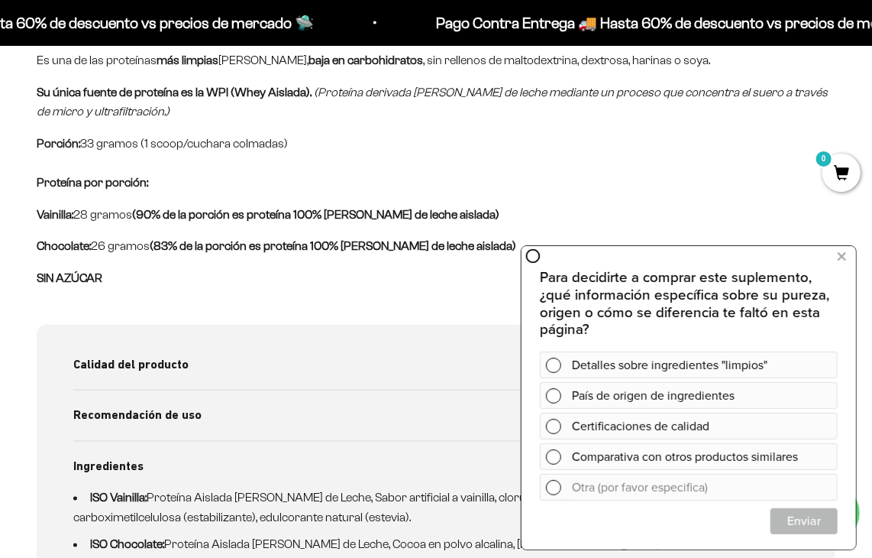  Describe the element at coordinates (63, 245) in the screenshot. I see `strong: Chocolate:` at that location.